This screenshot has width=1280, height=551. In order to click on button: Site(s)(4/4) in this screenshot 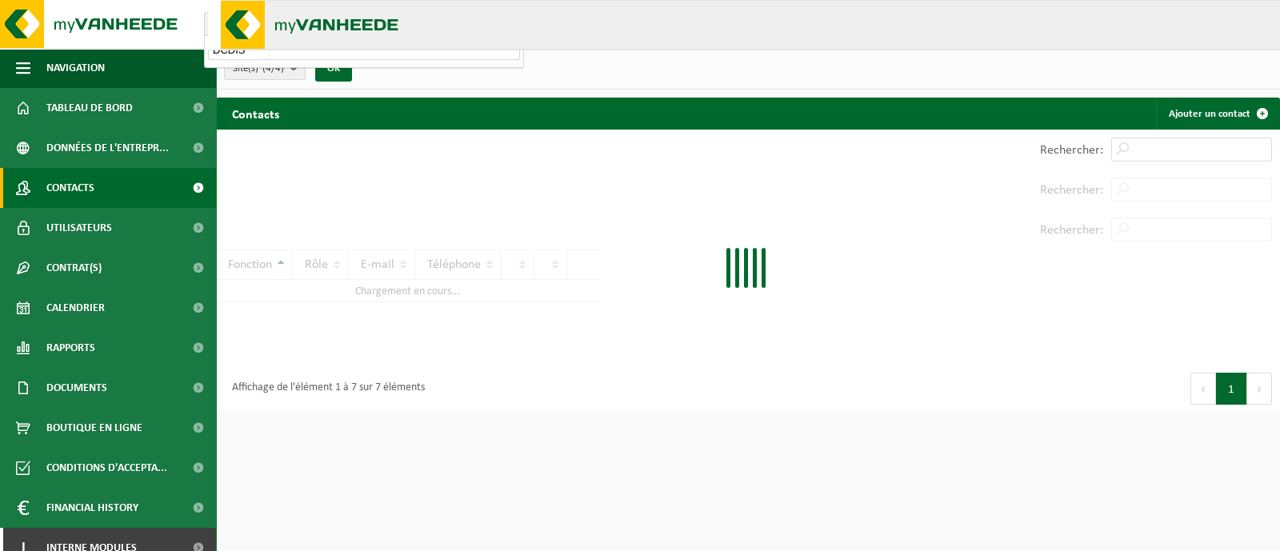, I will do `click(265, 68)`.